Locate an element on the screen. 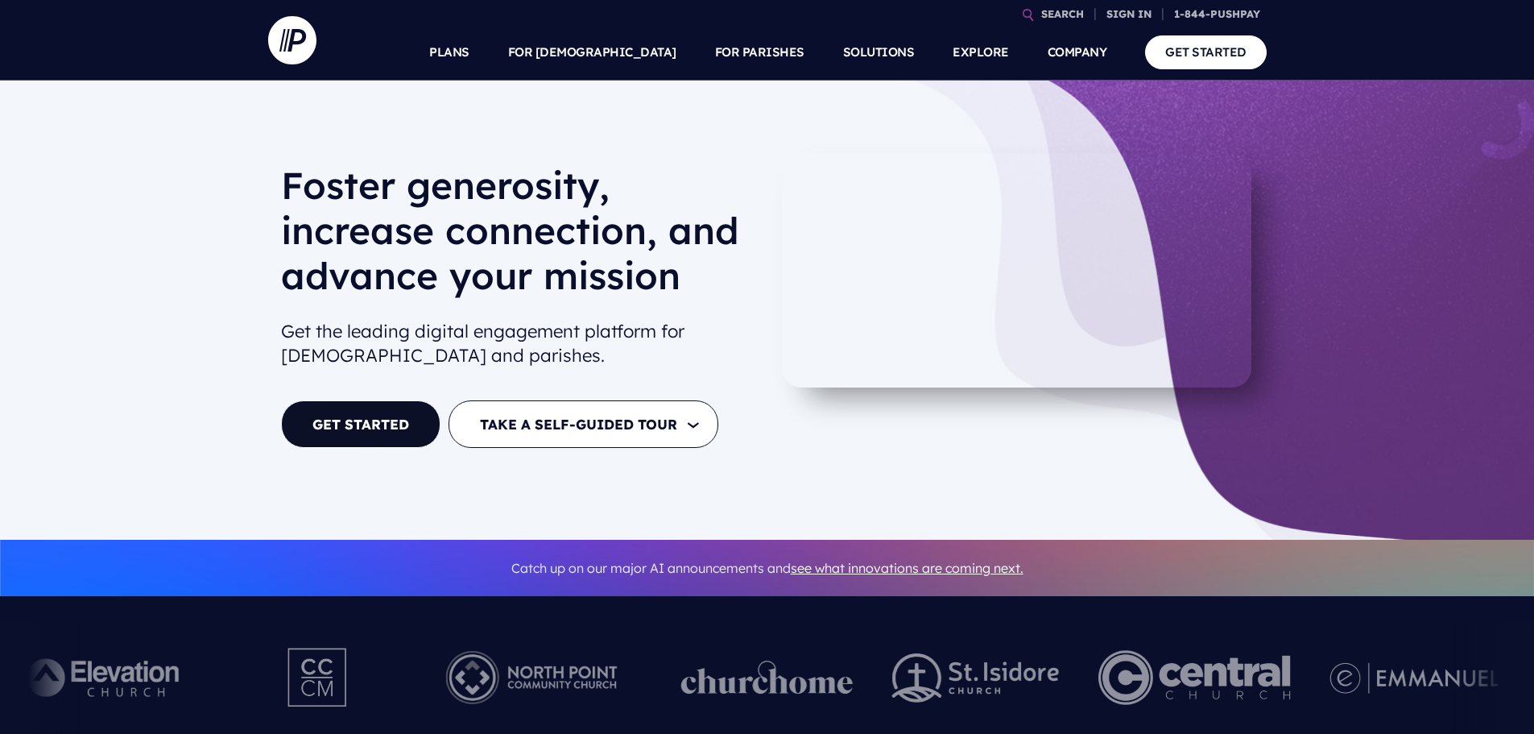 The width and height of the screenshot is (1534, 734). p: Catch up on our major AI announcements and is located at coordinates (767, 568).